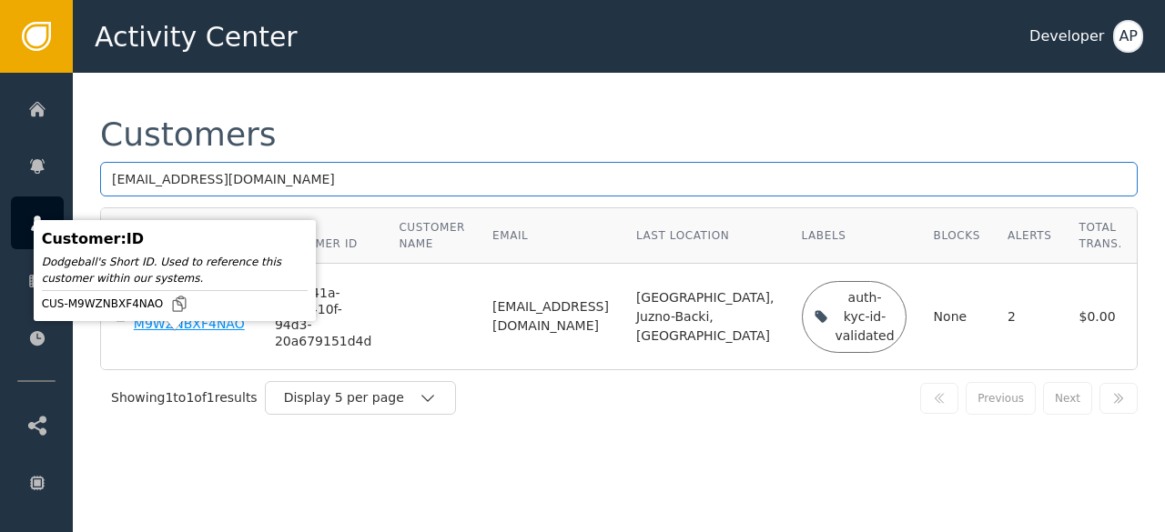 The image size is (1165, 532). Describe the element at coordinates (1067, 36) in the screenshot. I see `div: Developer` at that location.